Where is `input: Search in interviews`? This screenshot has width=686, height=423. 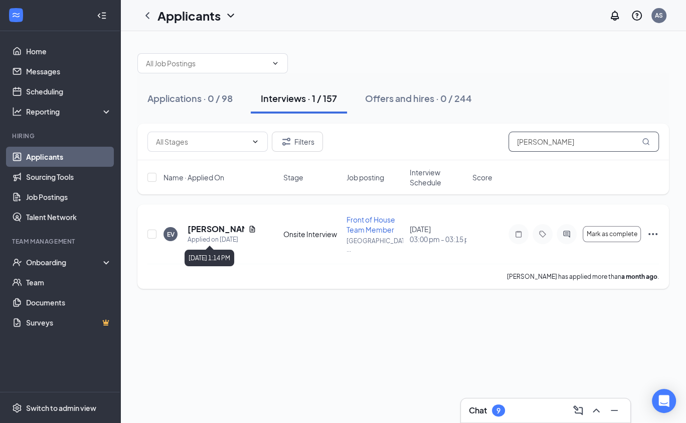 input: Search in interviews is located at coordinates (584, 142).